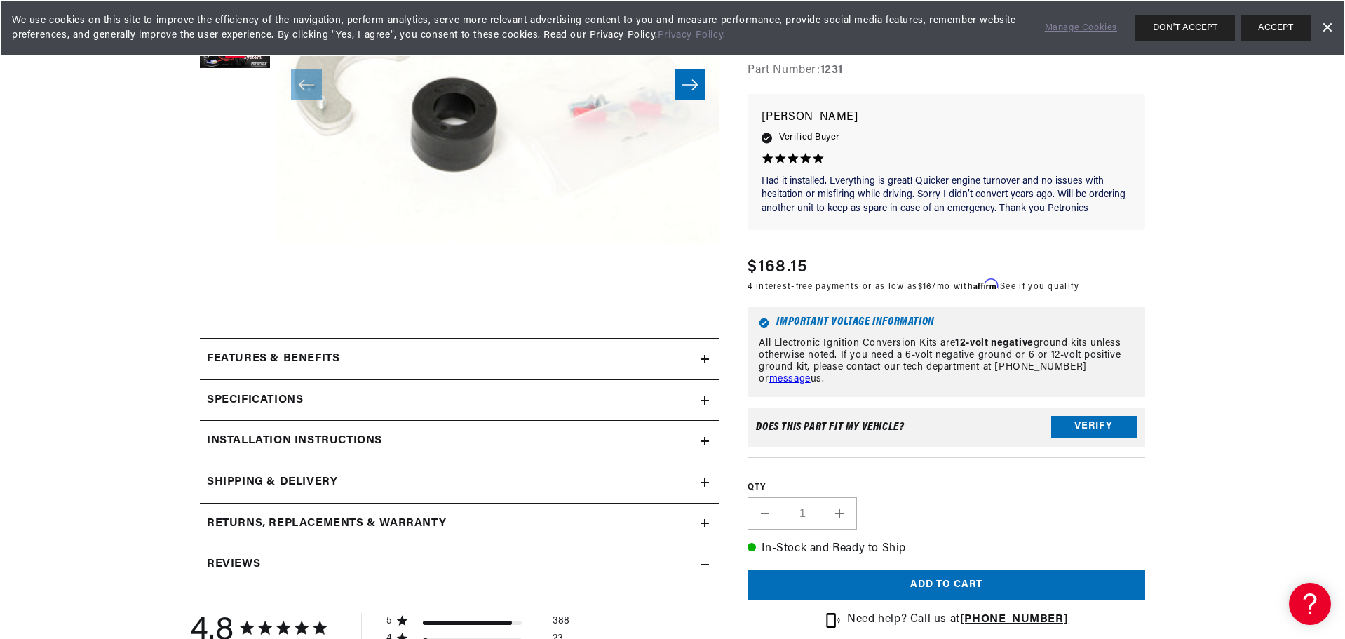 The height and width of the screenshot is (639, 1345). I want to click on button: DON'T ACCEPT, so click(1185, 28).